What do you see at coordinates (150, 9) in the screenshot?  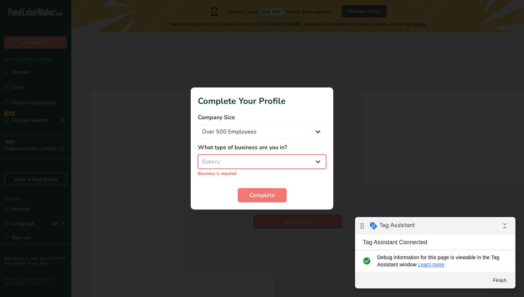 I see `i: Collapse debug badge` at bounding box center [150, 9].